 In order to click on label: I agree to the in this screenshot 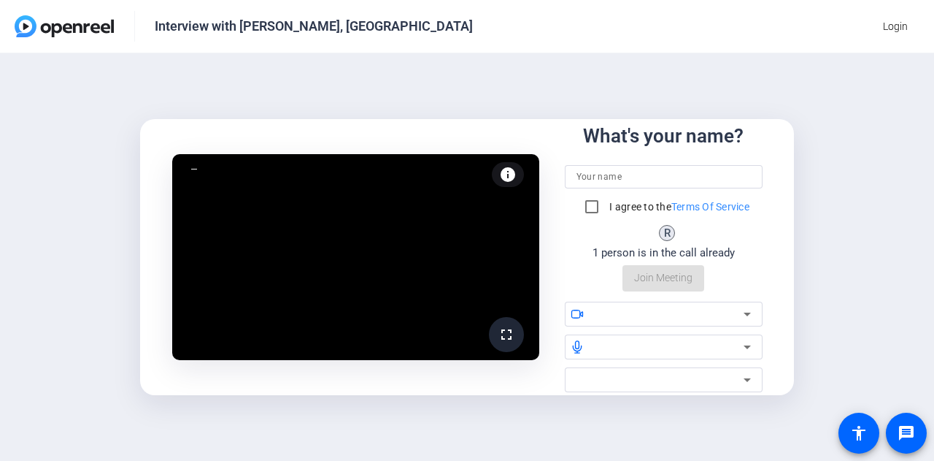, I will do `click(678, 207)`.